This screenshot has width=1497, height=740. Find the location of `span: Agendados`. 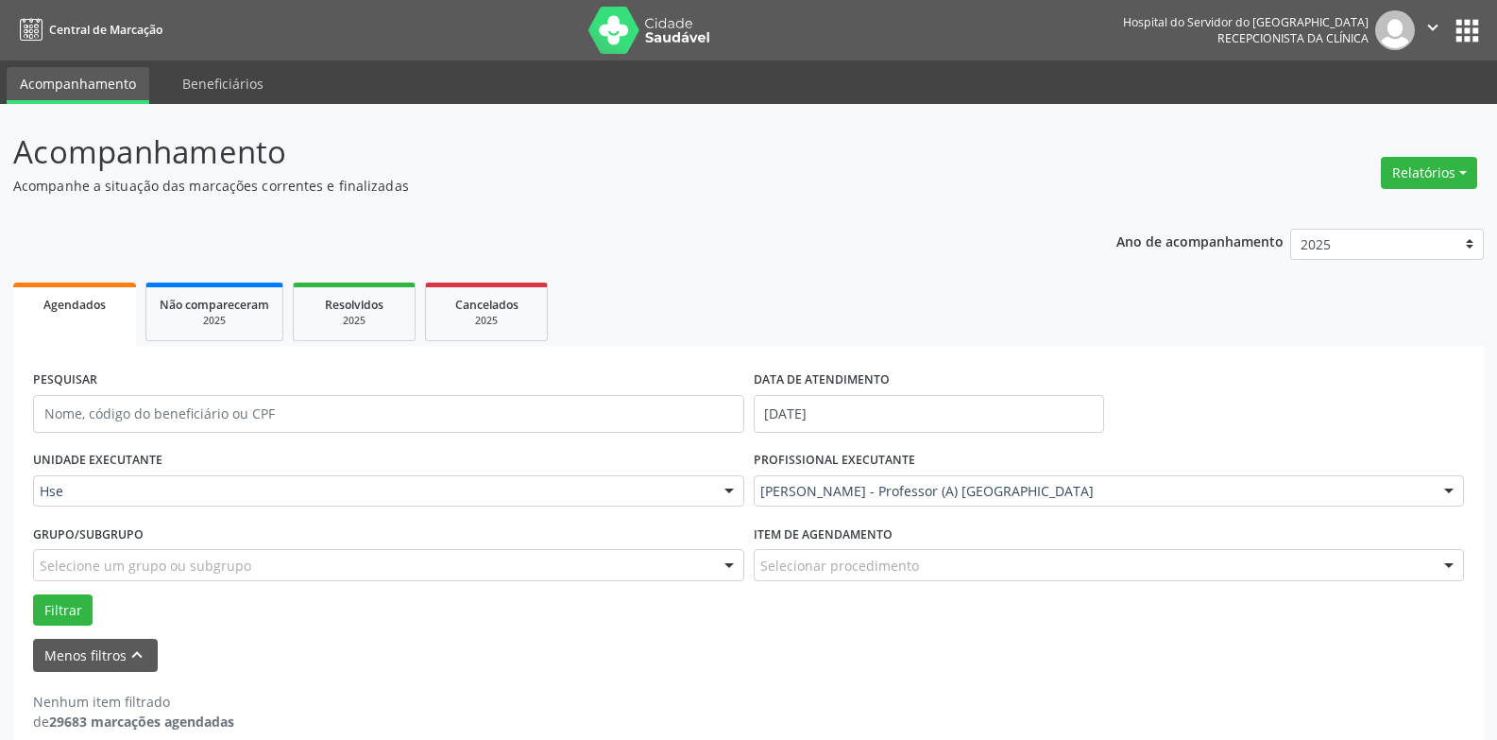

span: Agendados is located at coordinates (75, 304).